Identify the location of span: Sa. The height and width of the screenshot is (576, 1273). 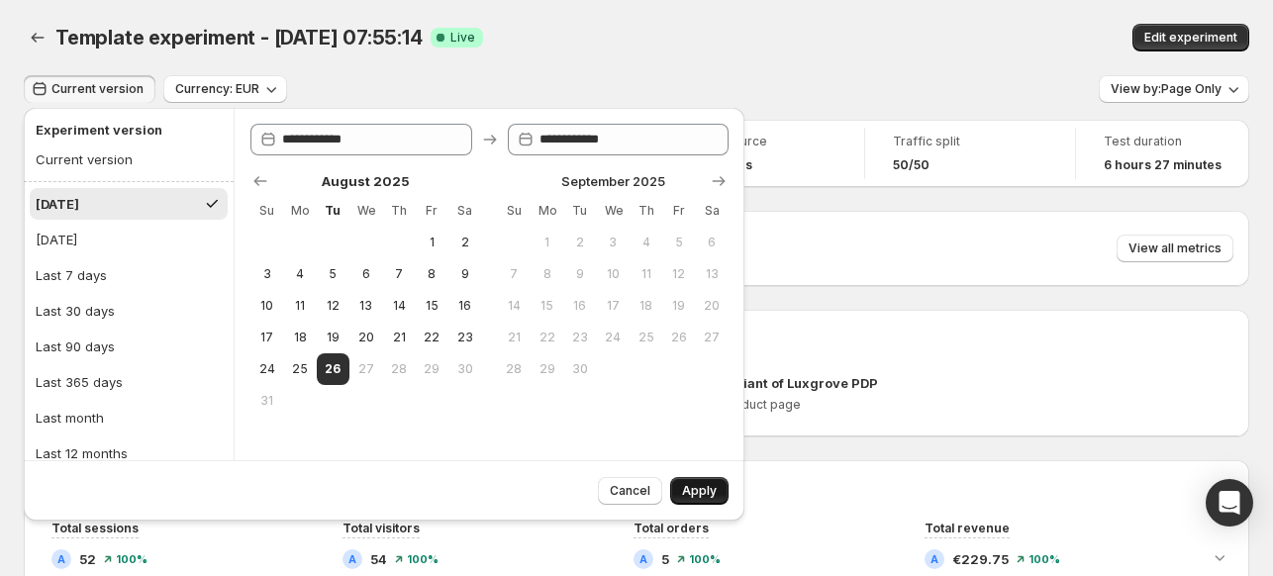
(712, 211).